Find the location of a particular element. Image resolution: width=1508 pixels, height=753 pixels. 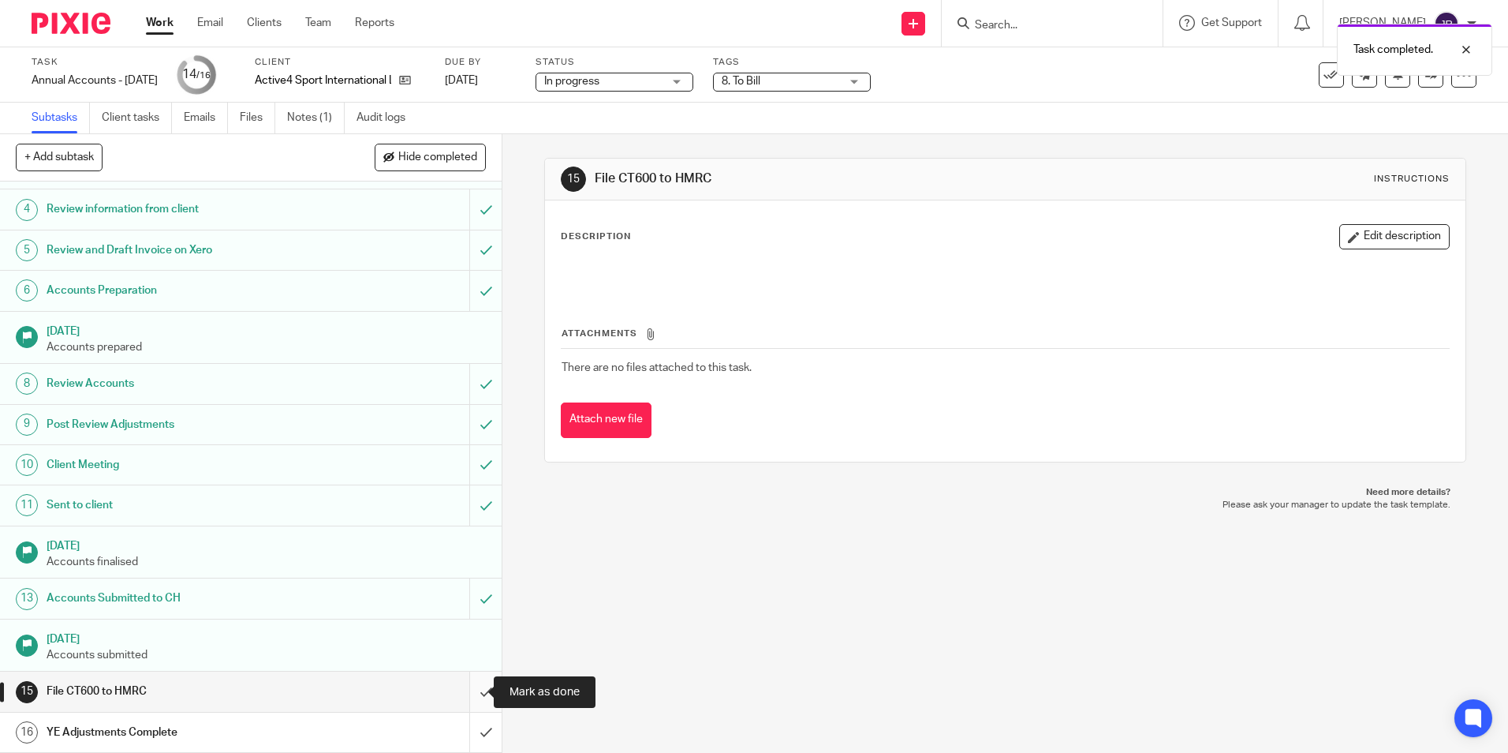

a: Work is located at coordinates (159, 23).